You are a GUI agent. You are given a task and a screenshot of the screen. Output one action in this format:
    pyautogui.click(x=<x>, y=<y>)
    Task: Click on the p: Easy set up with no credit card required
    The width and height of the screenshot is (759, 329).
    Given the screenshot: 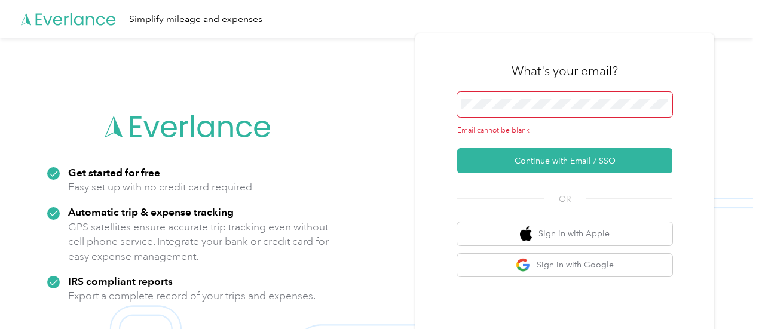 What is the action you would take?
    pyautogui.click(x=160, y=187)
    